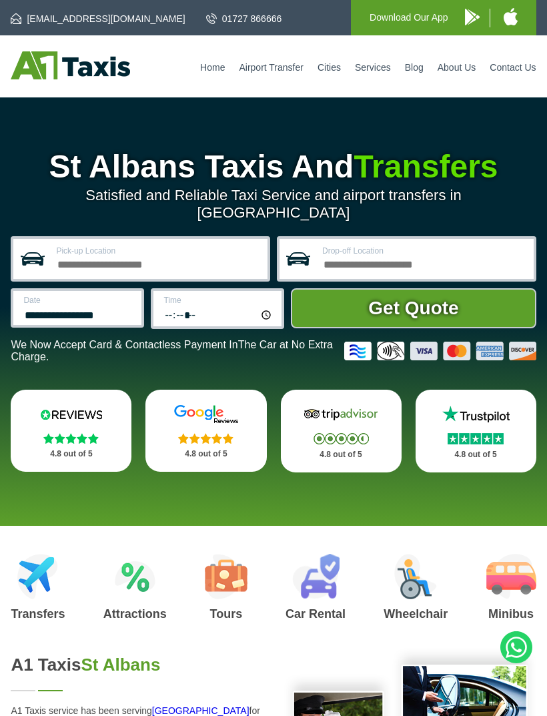  I want to click on img: Minibus, so click(511, 576).